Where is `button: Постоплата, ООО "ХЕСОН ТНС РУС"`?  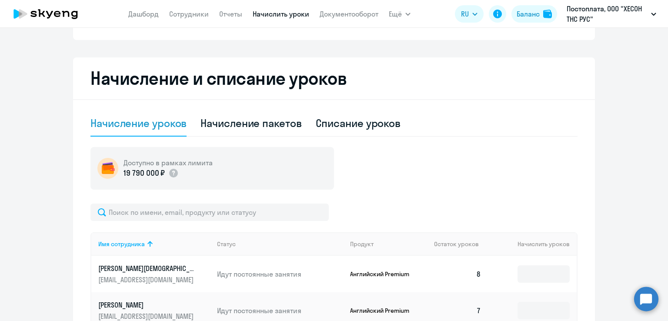 button: Постоплата, ООО "ХЕСОН ТНС РУС" is located at coordinates (612, 14).